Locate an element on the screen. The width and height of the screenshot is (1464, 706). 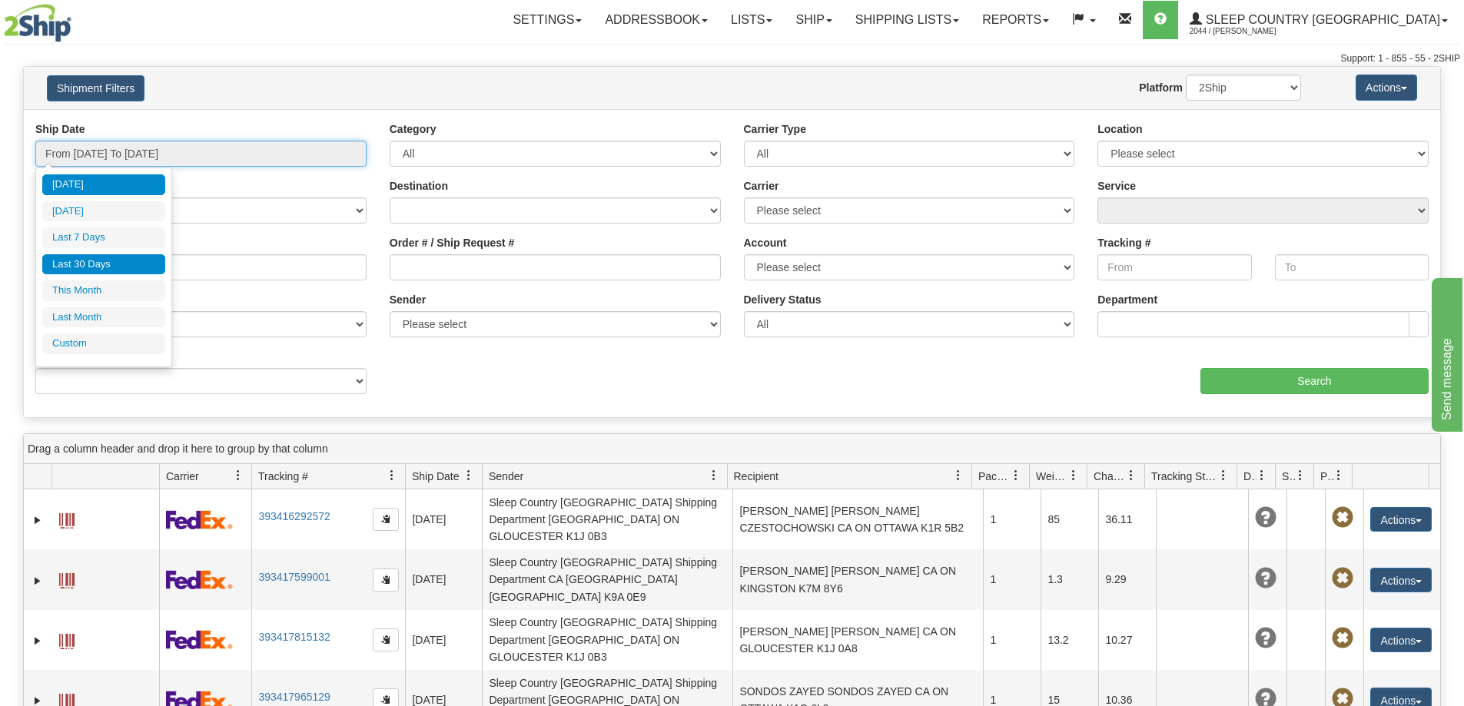
div: Support: 1 - 855 - 55 - 2SHIP is located at coordinates (732, 58).